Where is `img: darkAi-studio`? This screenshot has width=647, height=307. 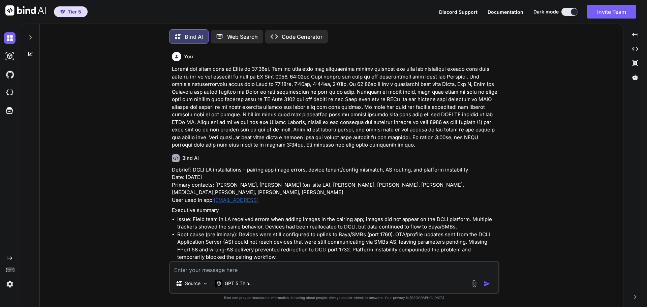 img: darkAi-studio is located at coordinates (10, 56).